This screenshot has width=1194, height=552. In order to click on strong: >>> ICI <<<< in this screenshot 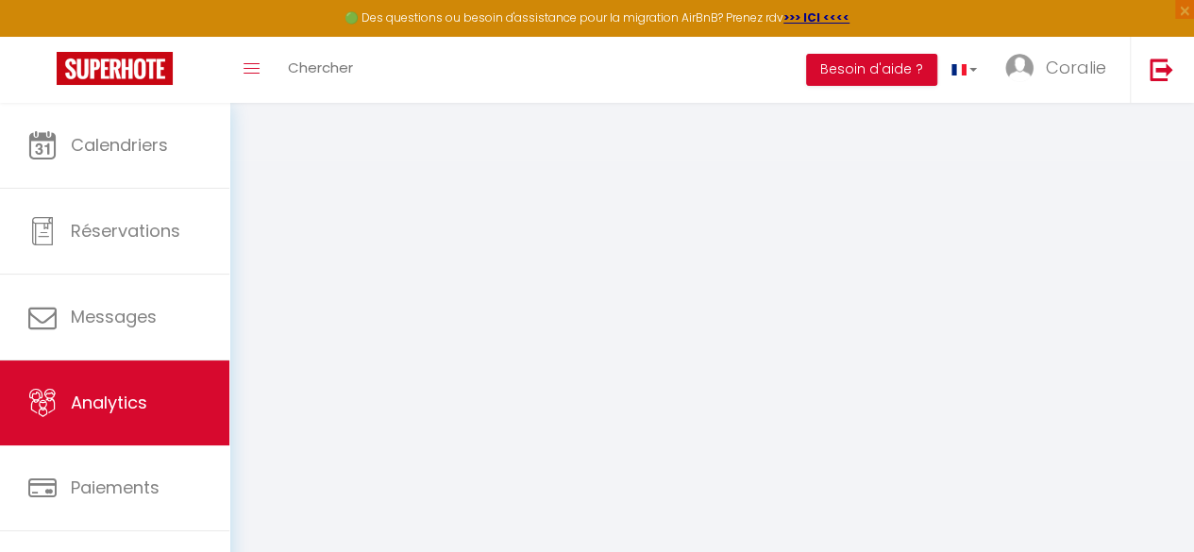, I will do `click(816, 17)`.